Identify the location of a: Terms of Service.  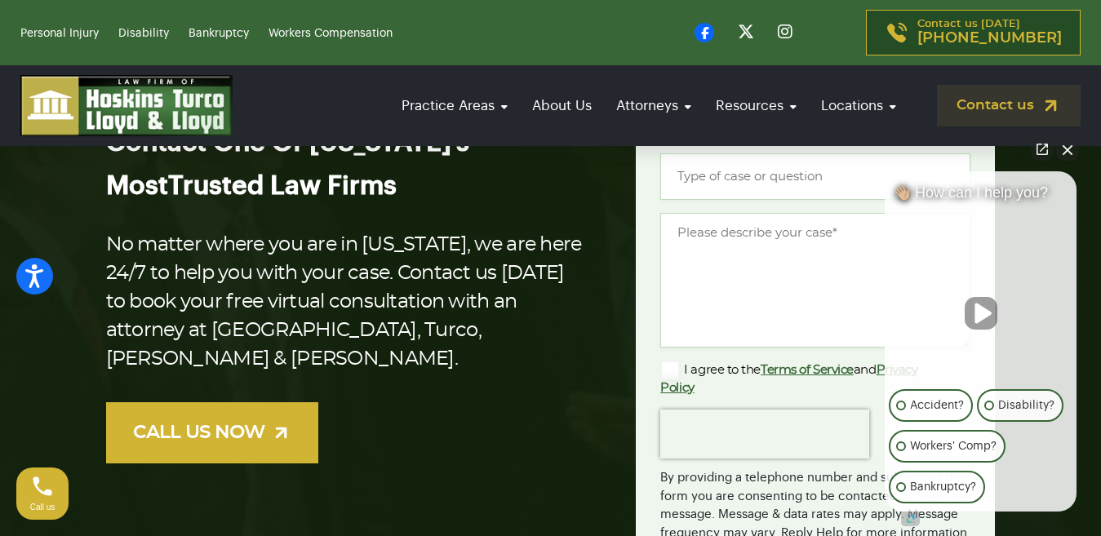
(807, 370).